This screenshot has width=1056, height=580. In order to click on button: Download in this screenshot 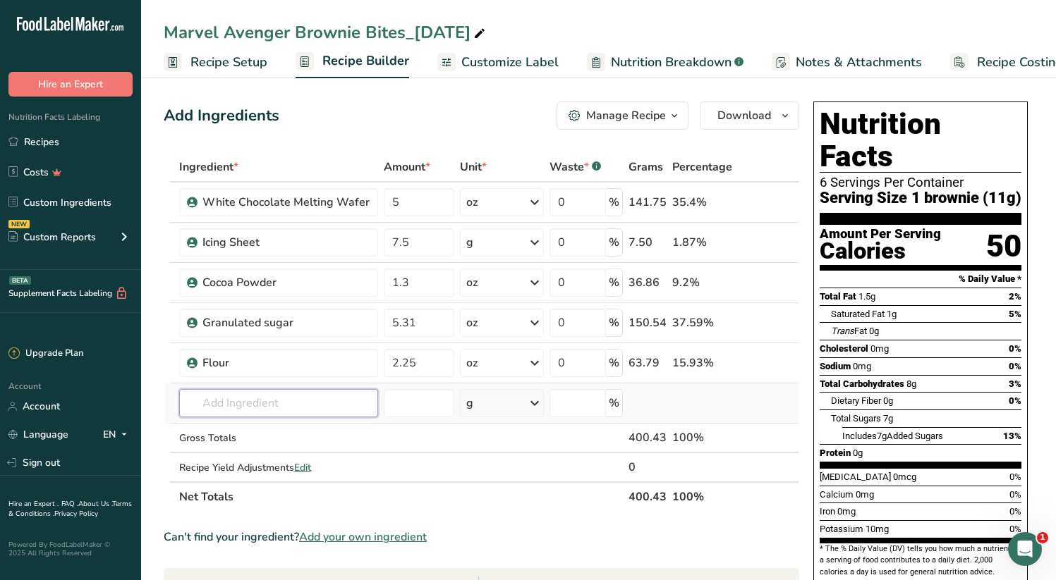, I will do `click(749, 116)`.